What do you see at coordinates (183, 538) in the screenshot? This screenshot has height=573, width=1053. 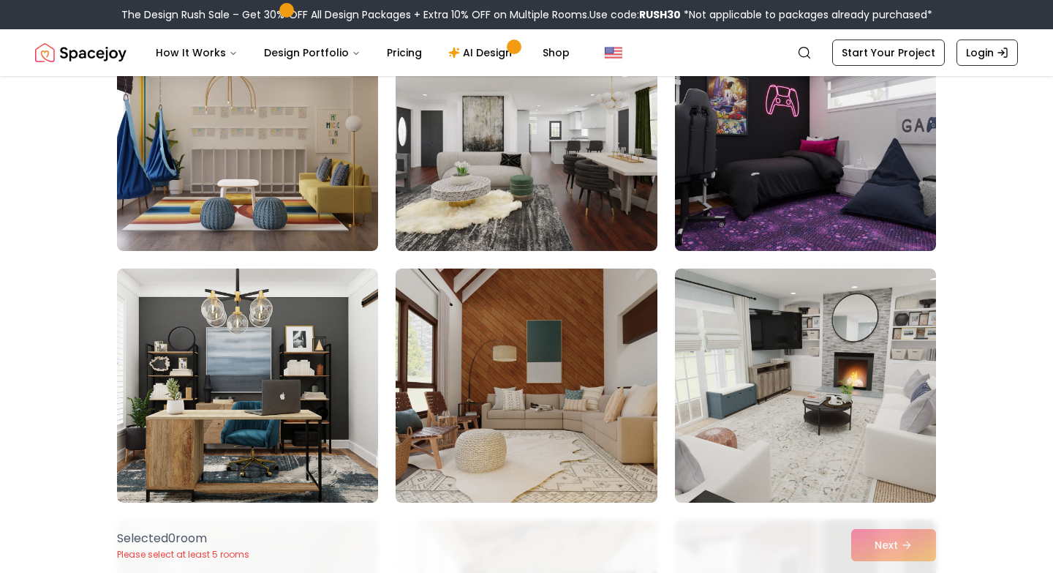 I see `p: Selected 0 room` at bounding box center [183, 538].